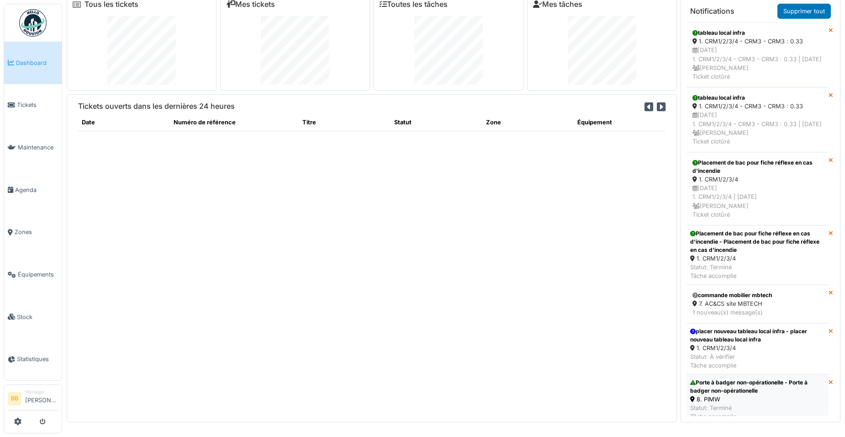 The height and width of the screenshot is (437, 845). I want to click on span: Dashboard, so click(37, 63).